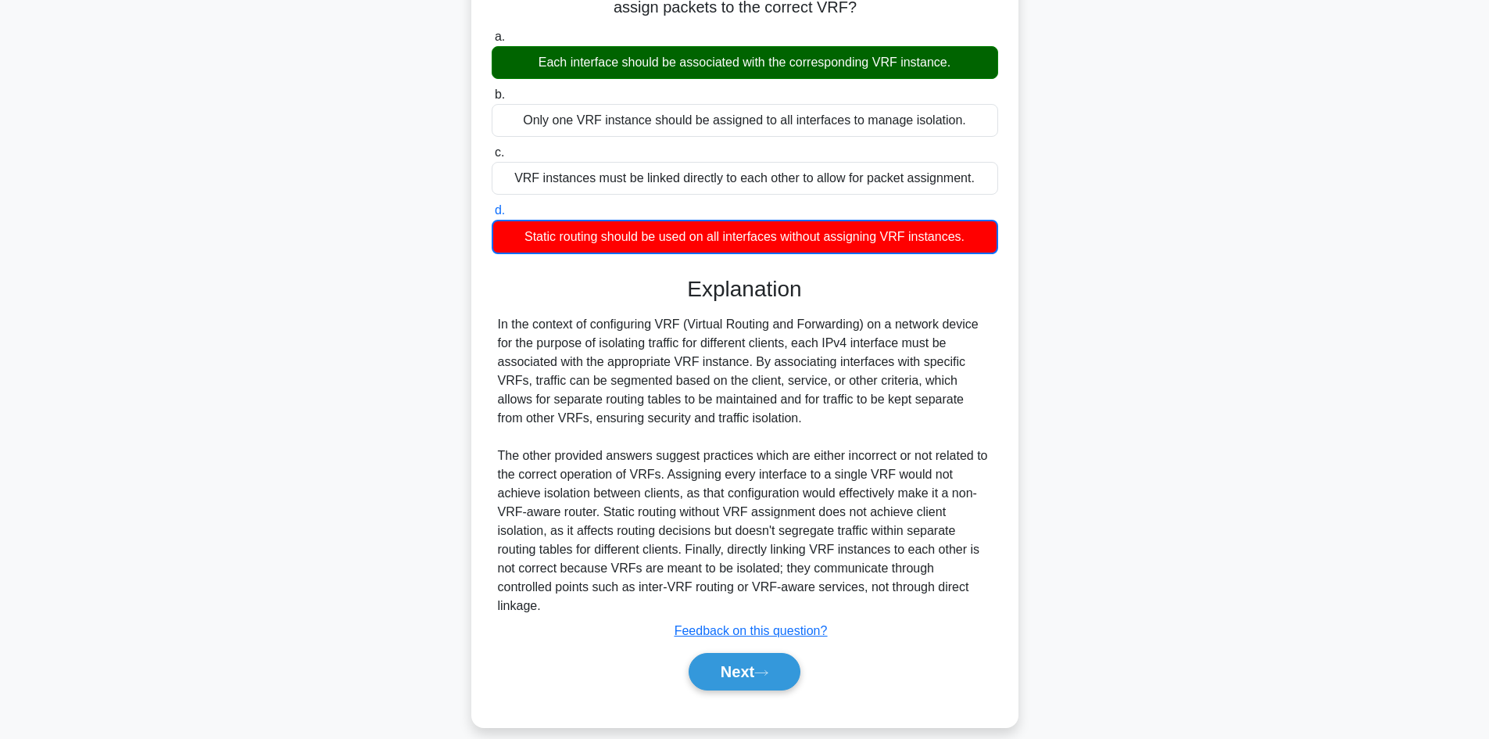 The height and width of the screenshot is (739, 1489). What do you see at coordinates (499, 94) in the screenshot?
I see `span: b.` at bounding box center [499, 94].